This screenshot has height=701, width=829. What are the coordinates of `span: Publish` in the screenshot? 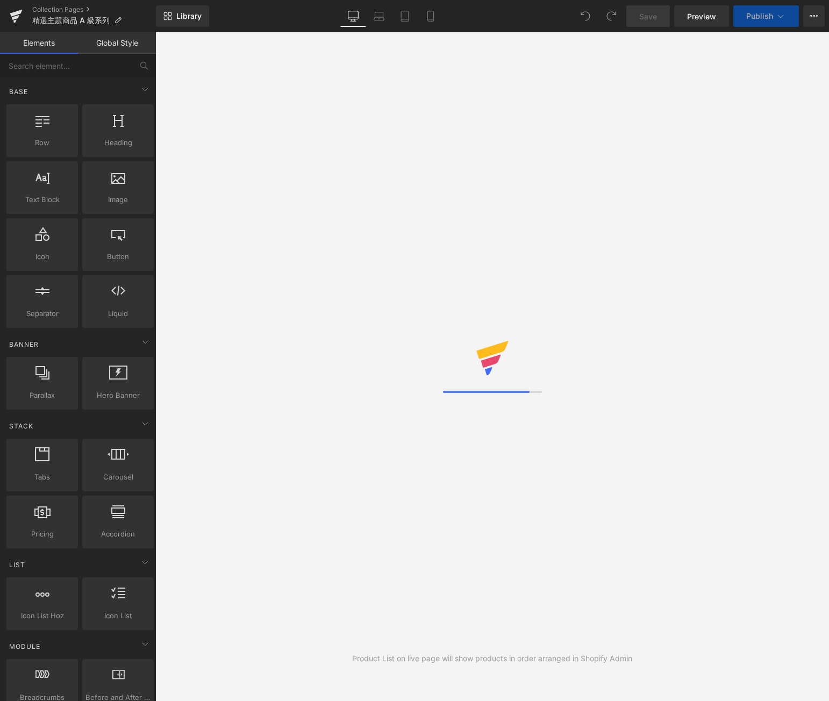 It's located at (760, 16).